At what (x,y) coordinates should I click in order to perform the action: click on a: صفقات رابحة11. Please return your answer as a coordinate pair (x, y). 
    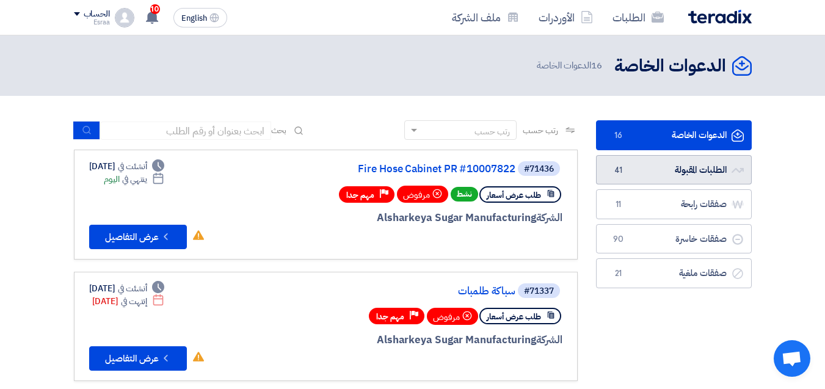
    Looking at the image, I should click on (674, 204).